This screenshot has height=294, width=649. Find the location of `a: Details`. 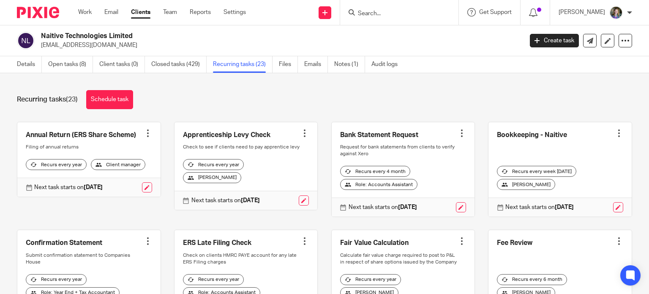

a: Details is located at coordinates (29, 64).